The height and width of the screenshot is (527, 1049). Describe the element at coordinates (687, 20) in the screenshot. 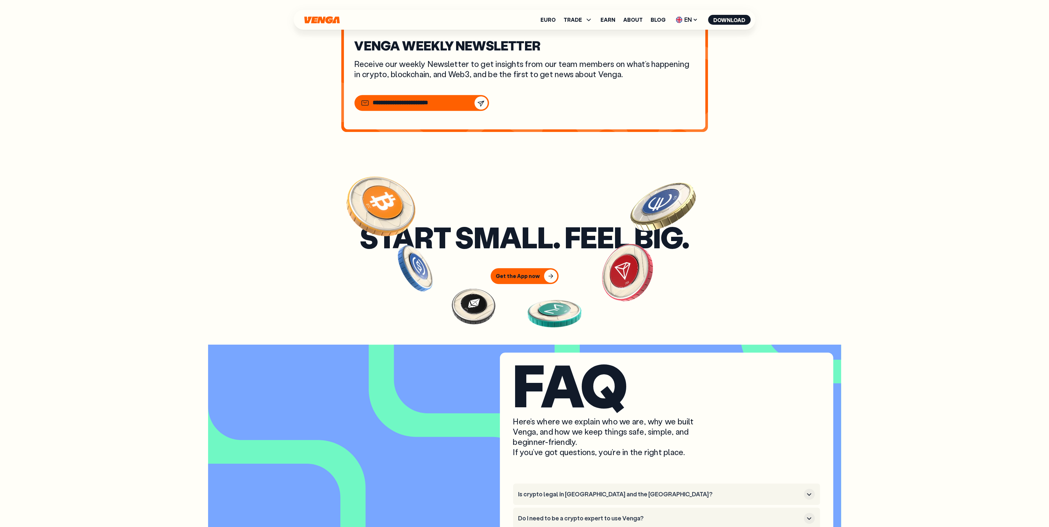

I see `span: EN` at that location.